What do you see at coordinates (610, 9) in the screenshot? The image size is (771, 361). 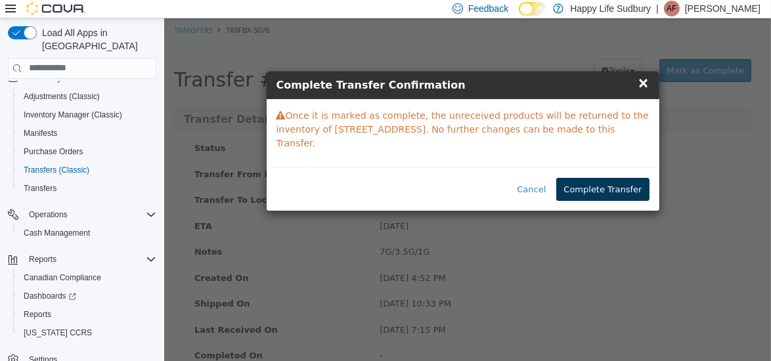 I see `p: Happy Life Sudbury` at bounding box center [610, 9].